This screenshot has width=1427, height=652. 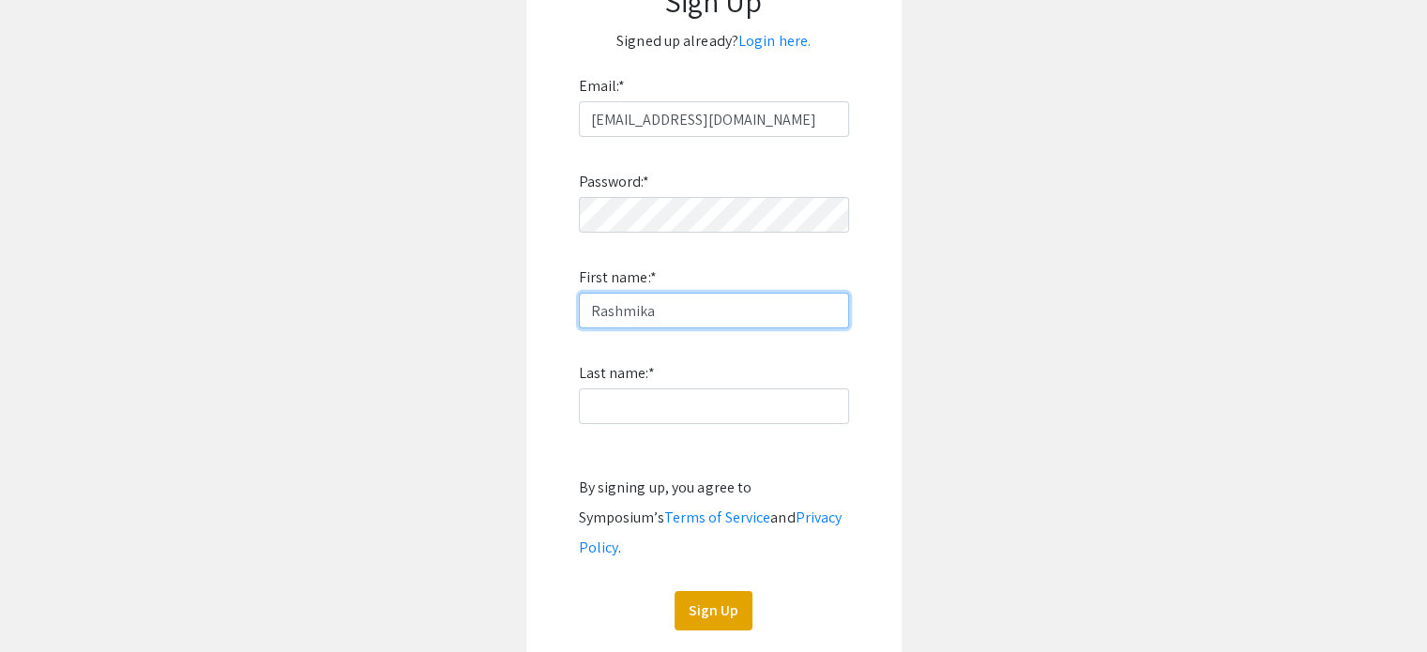 I want to click on button: Sign Up, so click(x=713, y=611).